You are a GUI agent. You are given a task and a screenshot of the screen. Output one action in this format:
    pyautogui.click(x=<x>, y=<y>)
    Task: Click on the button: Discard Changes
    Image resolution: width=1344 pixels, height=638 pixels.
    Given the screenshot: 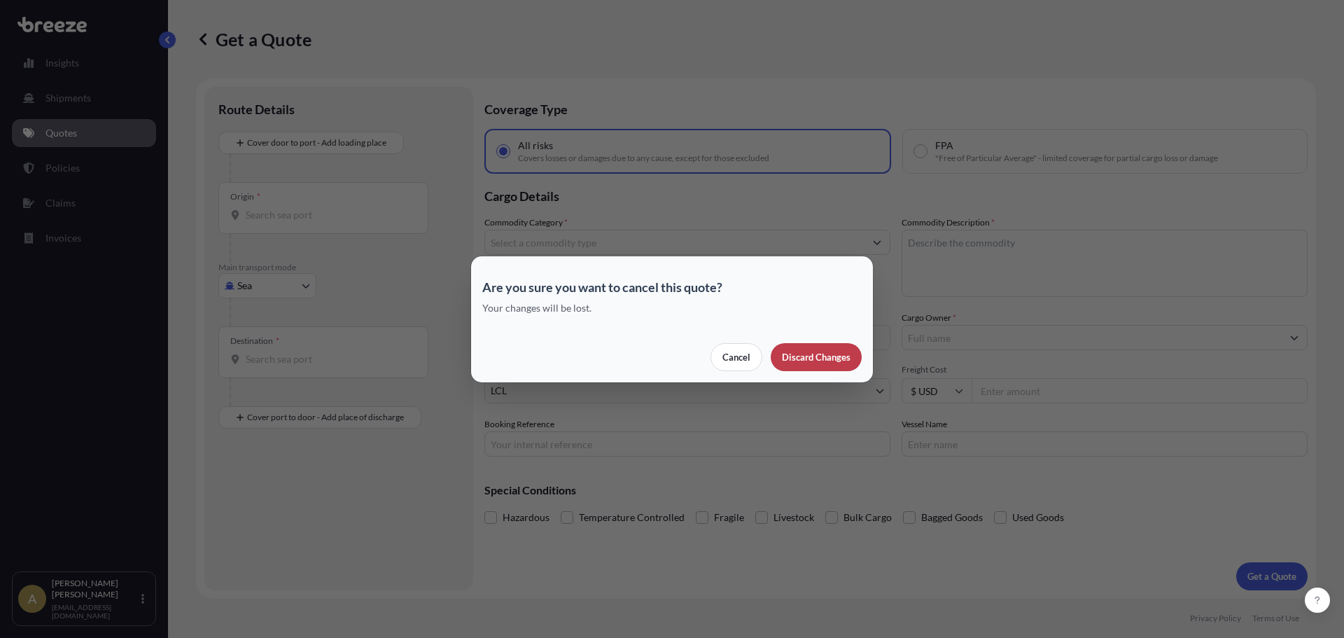 What is the action you would take?
    pyautogui.click(x=816, y=357)
    